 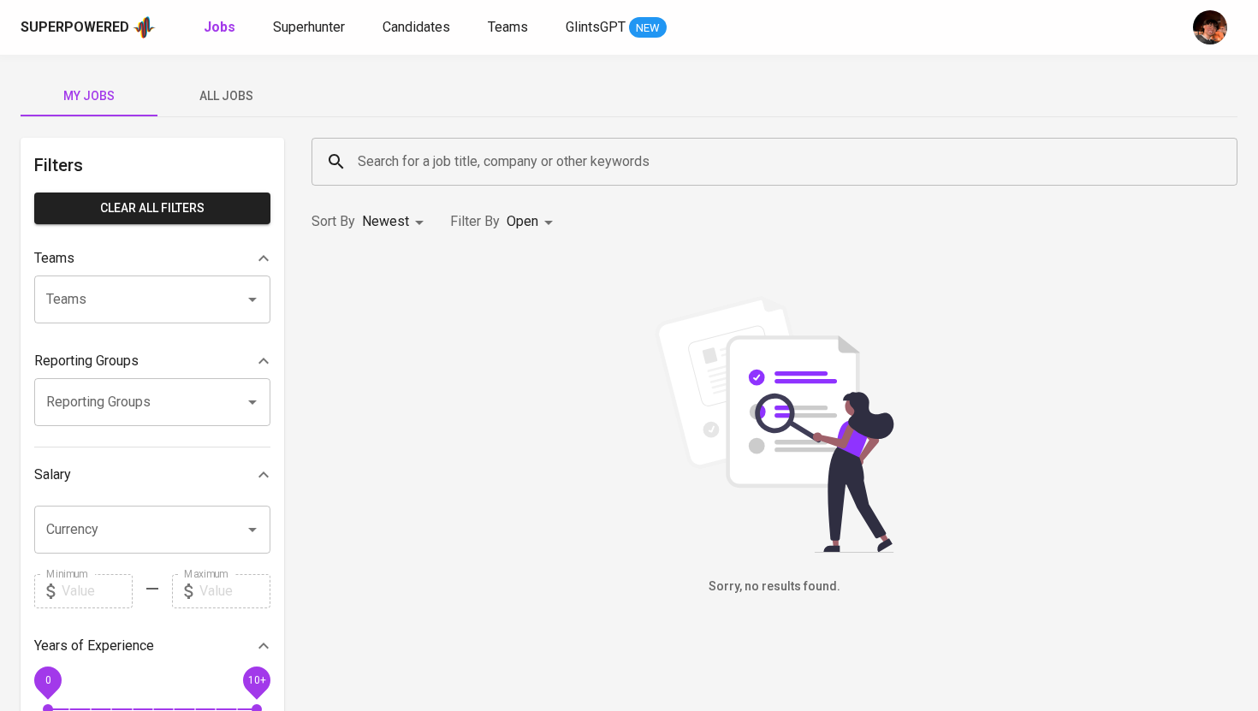 I want to click on a: Superhunter, so click(x=311, y=27).